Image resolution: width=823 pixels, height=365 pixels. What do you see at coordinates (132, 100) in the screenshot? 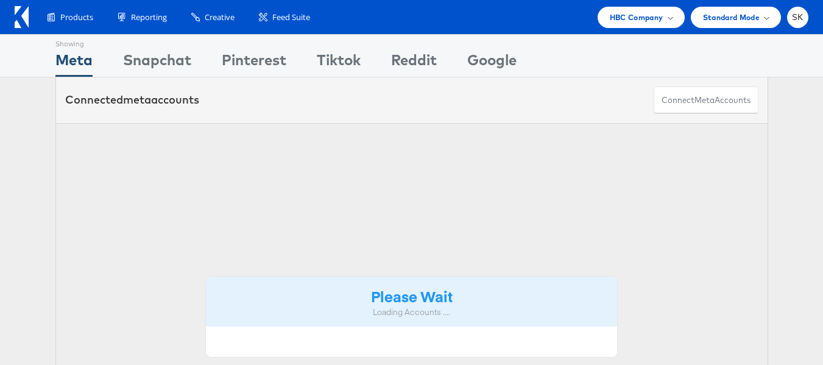
I see `div: Connected accounts` at bounding box center [132, 100].